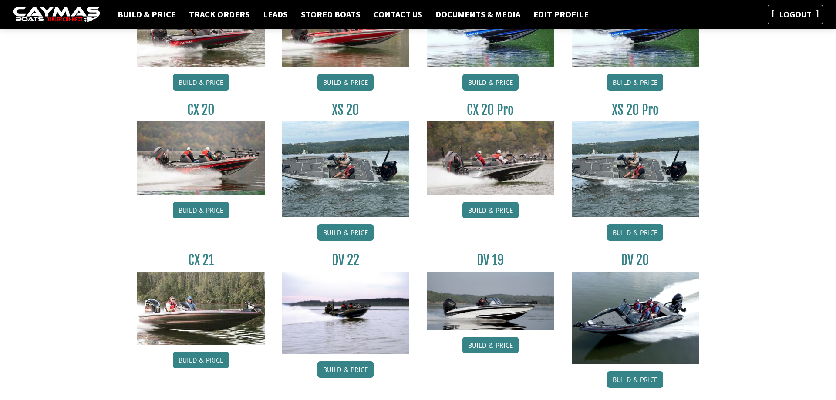 The width and height of the screenshot is (836, 400). What do you see at coordinates (636, 110) in the screenshot?
I see `h3: XS 20 Pro` at bounding box center [636, 110].